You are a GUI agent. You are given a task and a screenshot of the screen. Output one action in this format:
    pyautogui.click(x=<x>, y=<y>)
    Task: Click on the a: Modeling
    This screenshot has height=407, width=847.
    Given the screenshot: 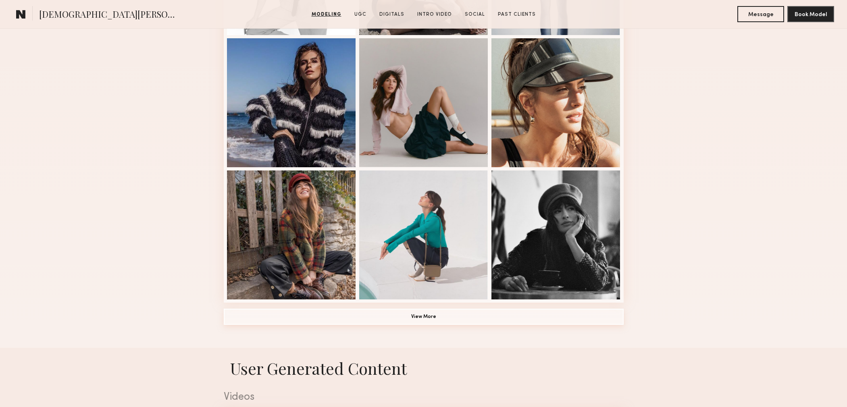 What is the action you would take?
    pyautogui.click(x=326, y=15)
    